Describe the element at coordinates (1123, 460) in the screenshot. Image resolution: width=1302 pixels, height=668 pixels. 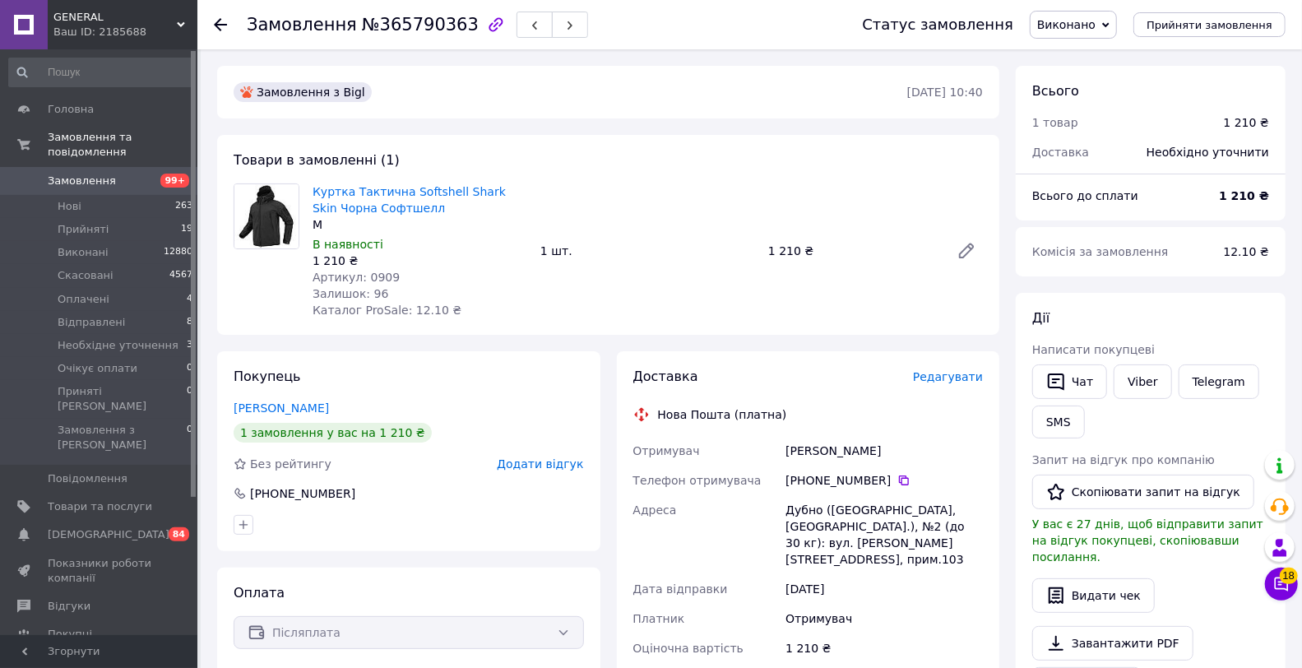
I see `span: Запит на відгук про компанію` at that location.